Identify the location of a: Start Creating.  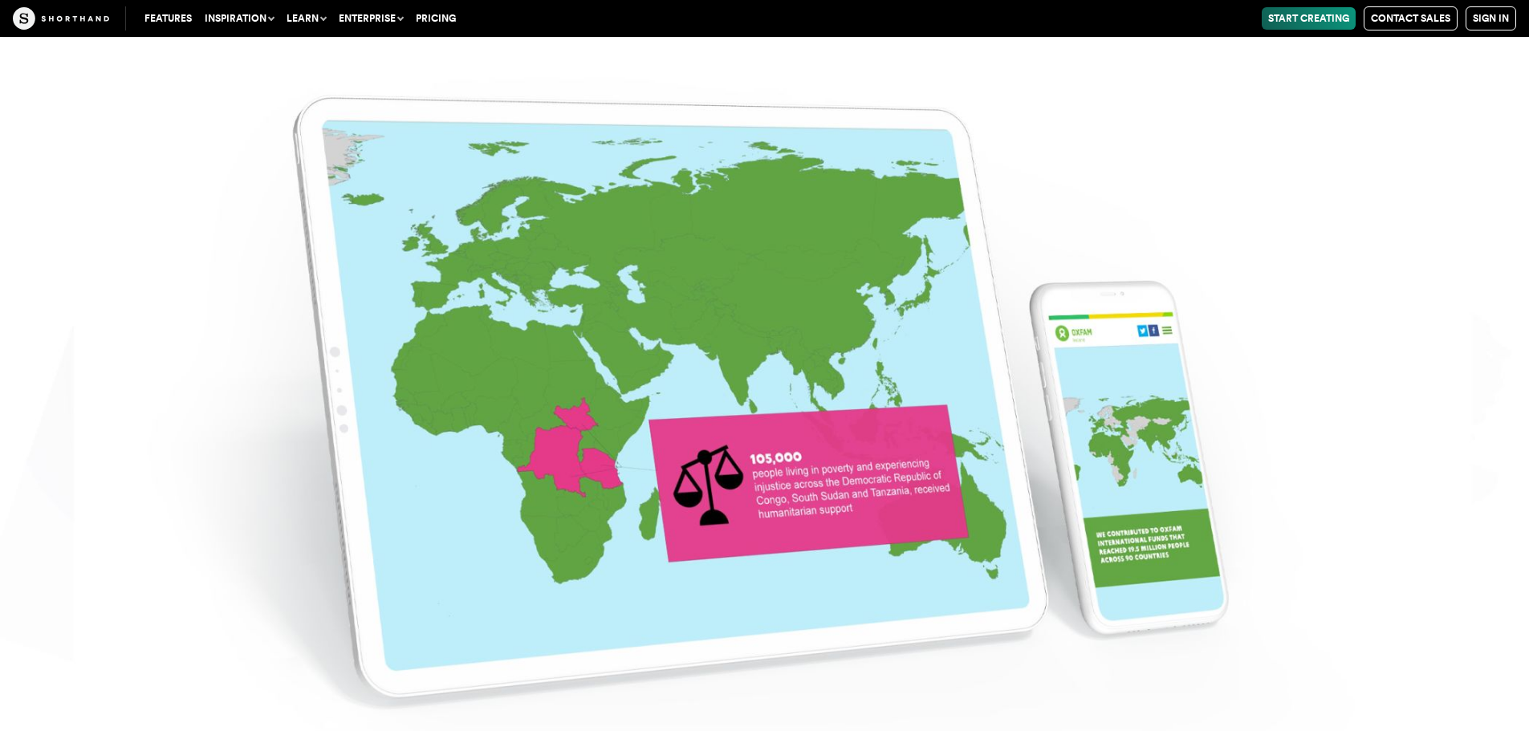
(1308, 18).